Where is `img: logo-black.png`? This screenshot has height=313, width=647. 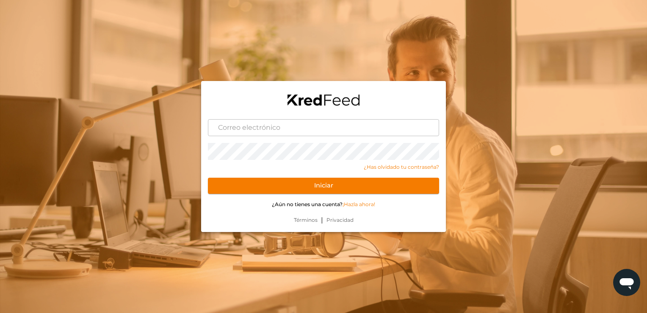 img: logo-black.png is located at coordinates (324, 100).